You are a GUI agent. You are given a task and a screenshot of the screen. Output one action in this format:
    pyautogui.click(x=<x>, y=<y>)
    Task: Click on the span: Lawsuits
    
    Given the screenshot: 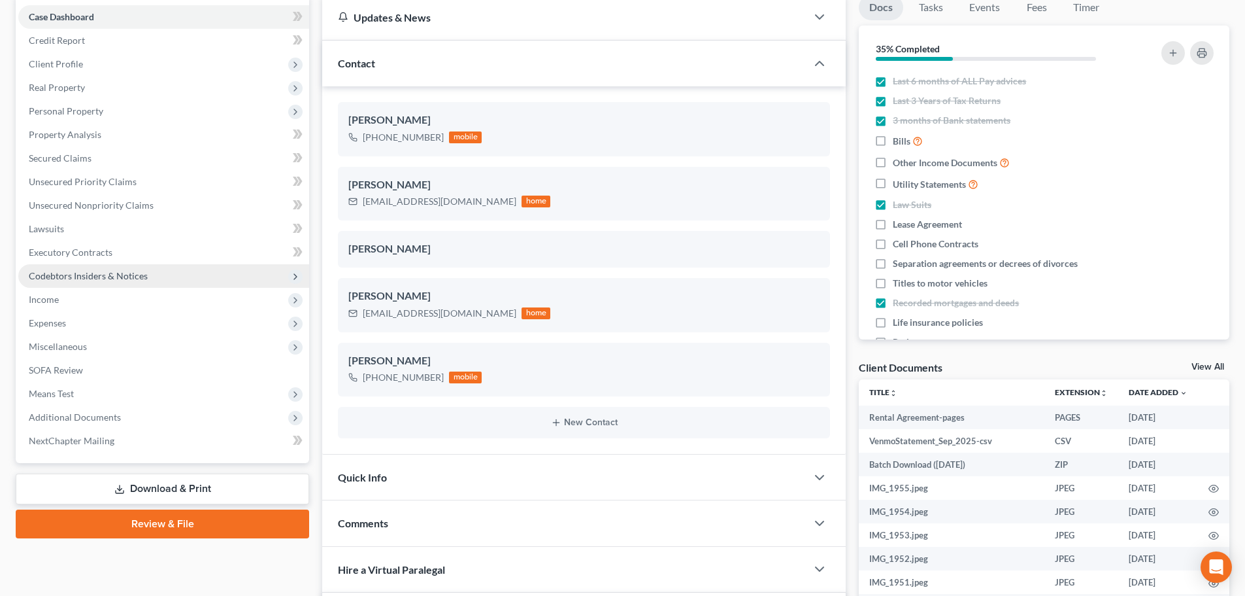 What is the action you would take?
    pyautogui.click(x=46, y=228)
    